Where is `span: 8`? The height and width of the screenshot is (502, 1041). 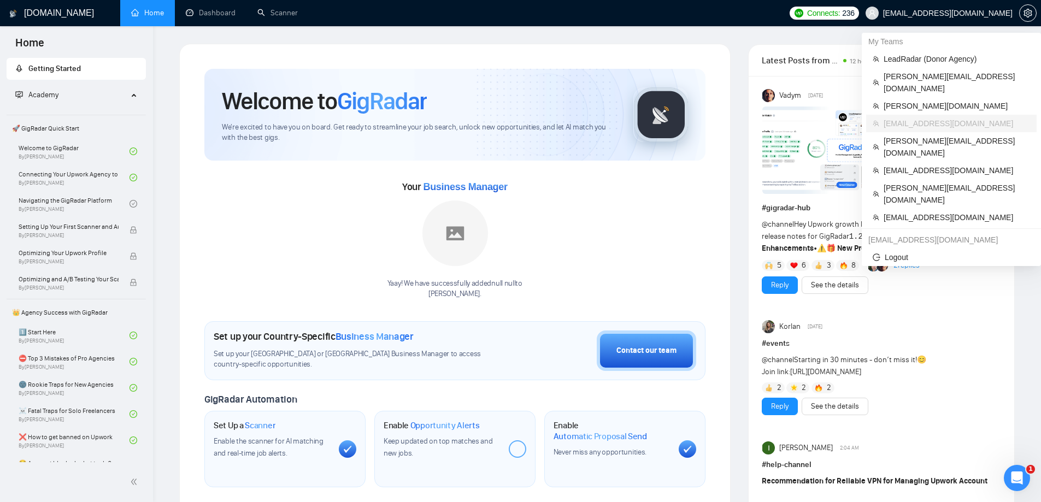
span: 8 is located at coordinates (854, 266).